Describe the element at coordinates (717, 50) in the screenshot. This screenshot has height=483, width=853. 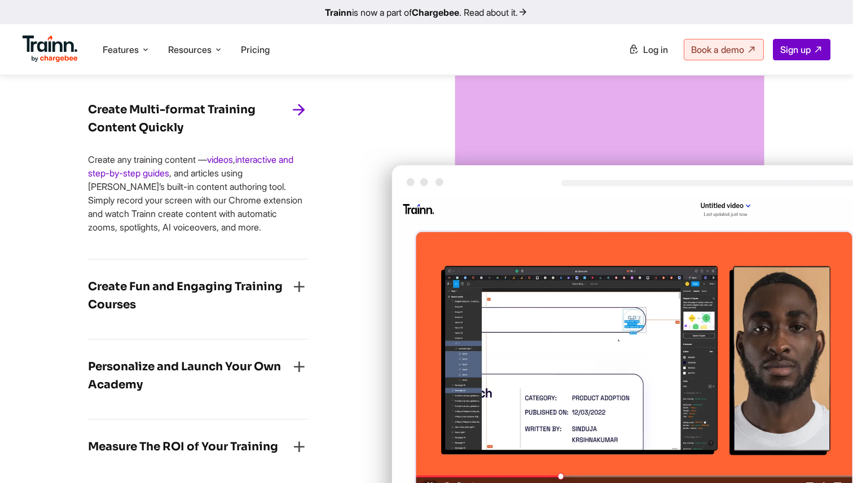
I see `span: Book a demo` at that location.